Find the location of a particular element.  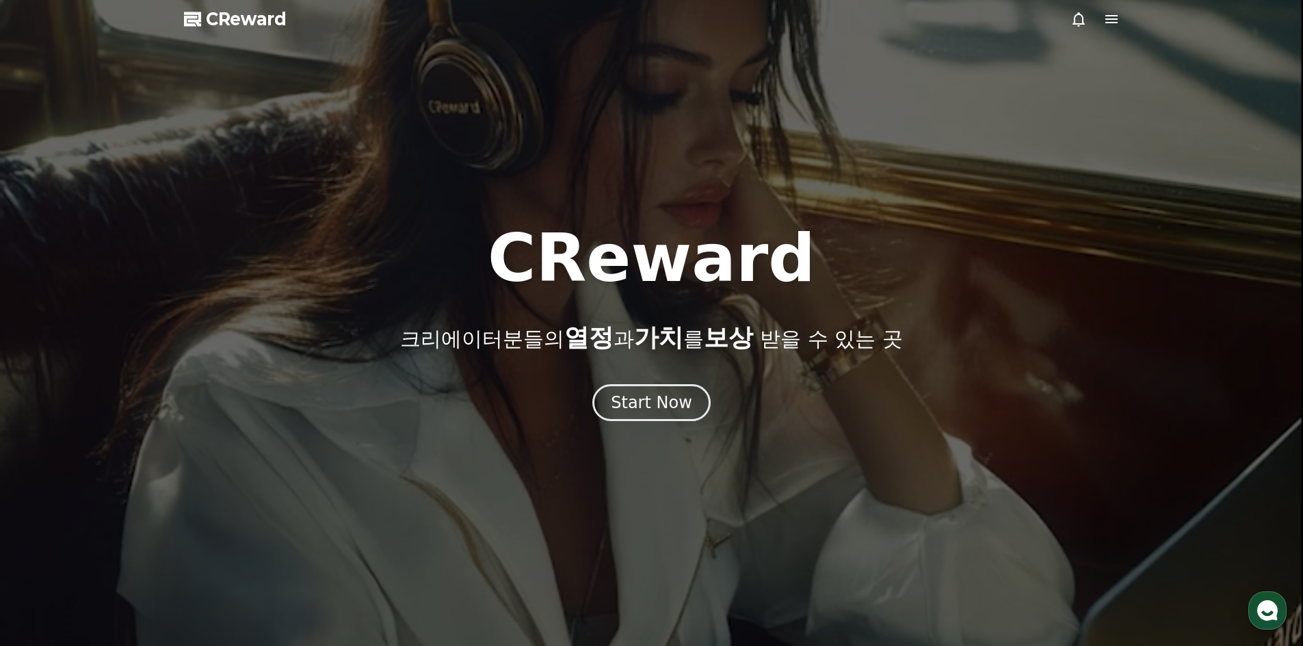

p: 크리에이터분들의 과 를 받을 수 있는 곳 is located at coordinates (651, 338).